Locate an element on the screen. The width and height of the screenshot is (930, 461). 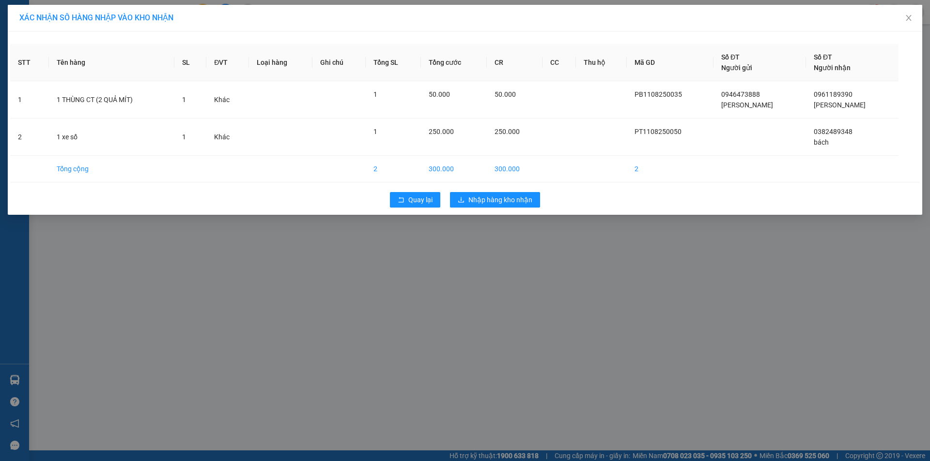
span: Nhập hàng kho nhận is located at coordinates (500, 200).